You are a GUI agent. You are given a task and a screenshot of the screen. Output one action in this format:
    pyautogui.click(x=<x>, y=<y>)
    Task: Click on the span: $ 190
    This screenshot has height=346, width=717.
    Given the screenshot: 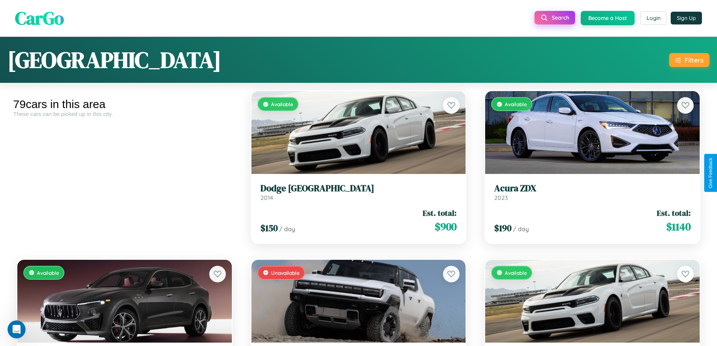 What is the action you would take?
    pyautogui.click(x=503, y=228)
    